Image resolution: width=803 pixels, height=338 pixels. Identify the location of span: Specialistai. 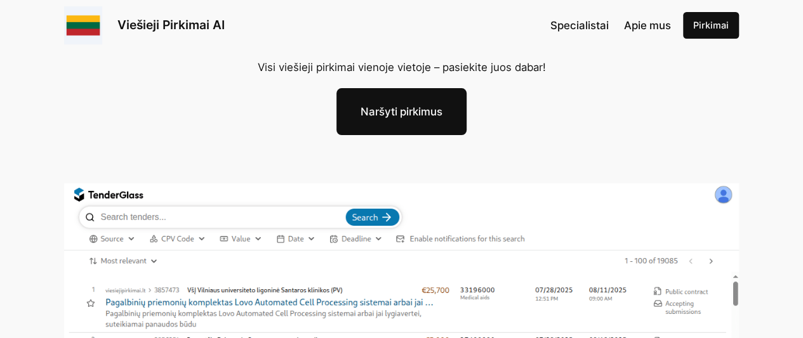
(580, 25).